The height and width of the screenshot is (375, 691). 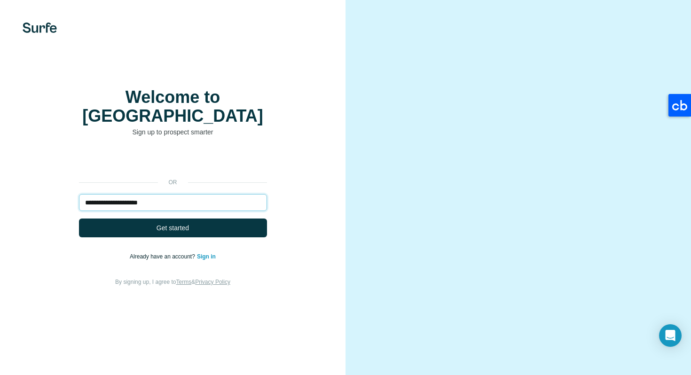 I want to click on div: Open Intercom Messenger, so click(x=671, y=336).